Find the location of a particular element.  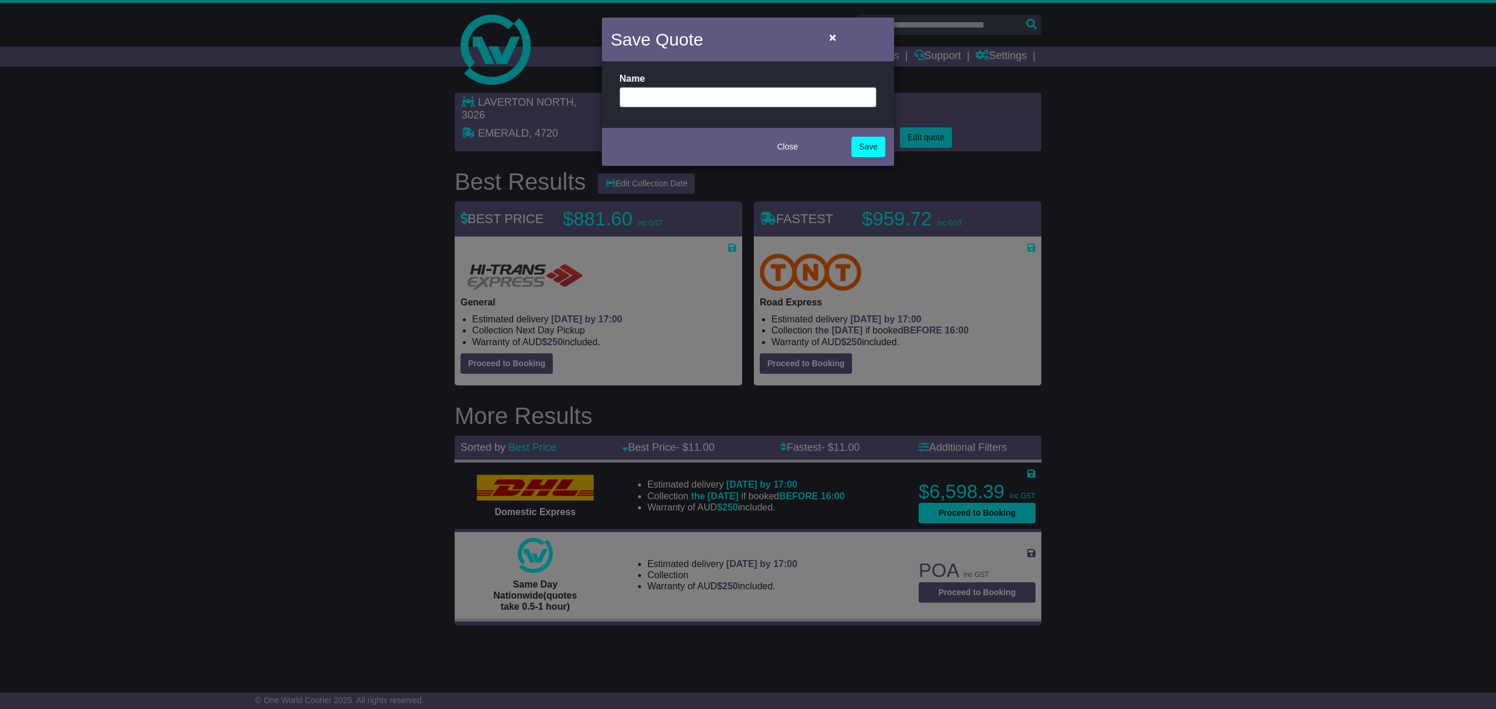

h4: Save Quote is located at coordinates (657, 39).